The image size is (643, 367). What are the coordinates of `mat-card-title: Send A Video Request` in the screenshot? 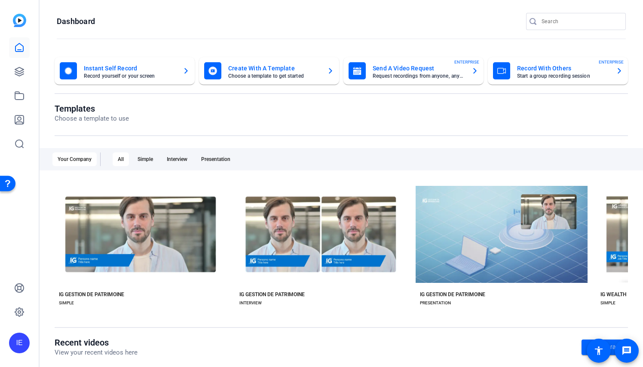 It's located at (418, 68).